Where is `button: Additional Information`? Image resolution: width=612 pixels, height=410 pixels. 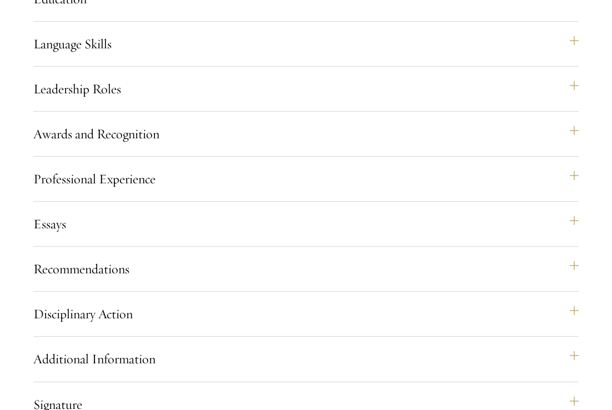 button: Additional Information is located at coordinates (306, 359).